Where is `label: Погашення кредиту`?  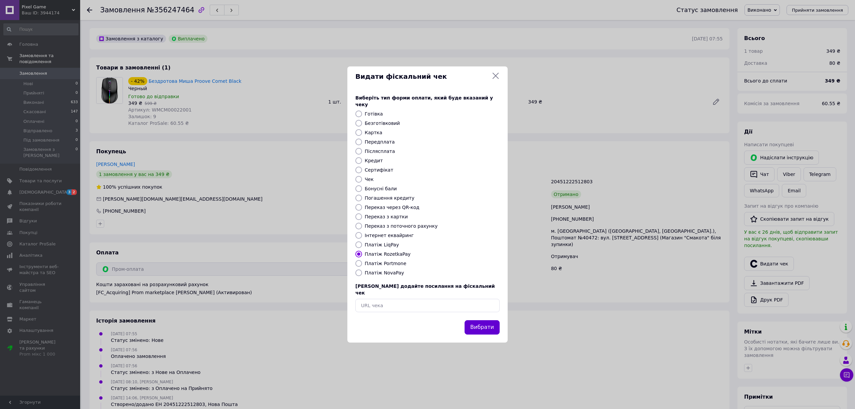
label: Погашення кредиту is located at coordinates (390, 198).